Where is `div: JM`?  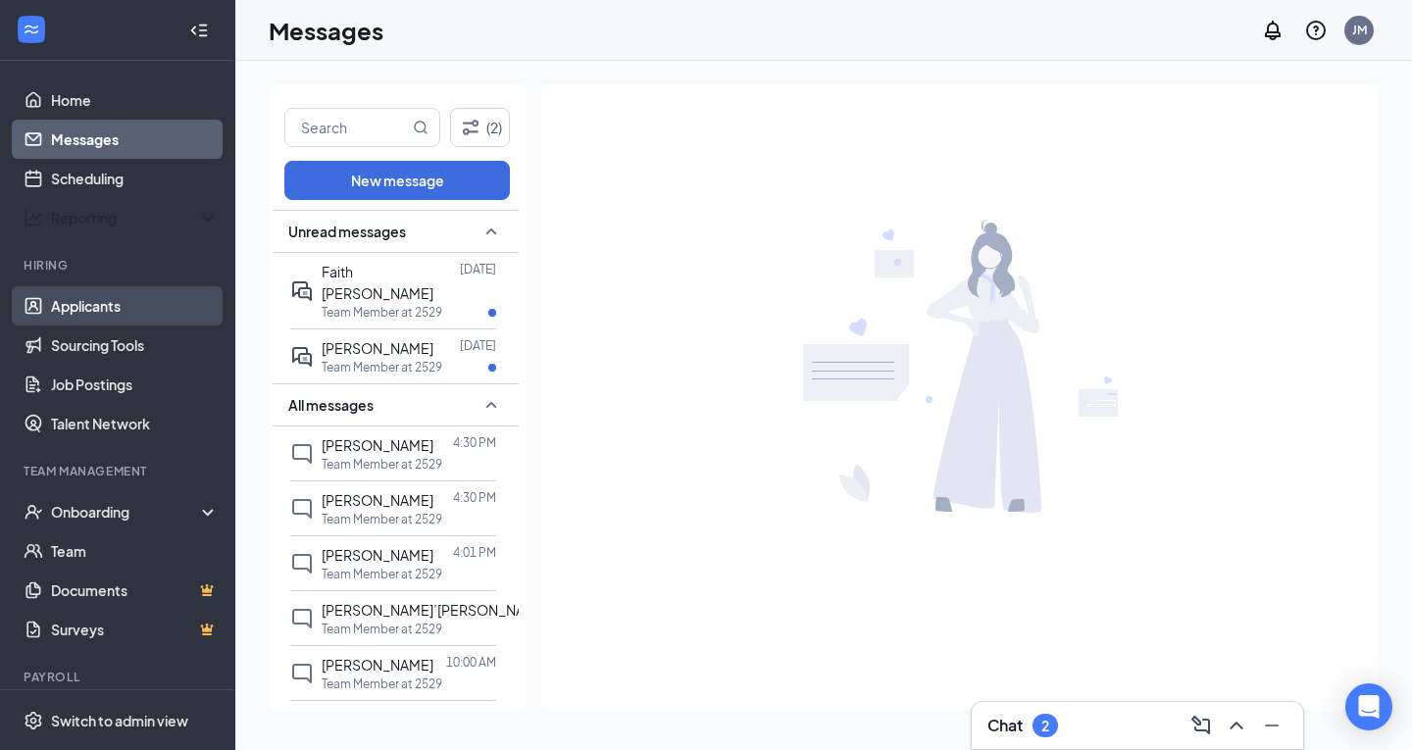
div: JM is located at coordinates (1359, 29).